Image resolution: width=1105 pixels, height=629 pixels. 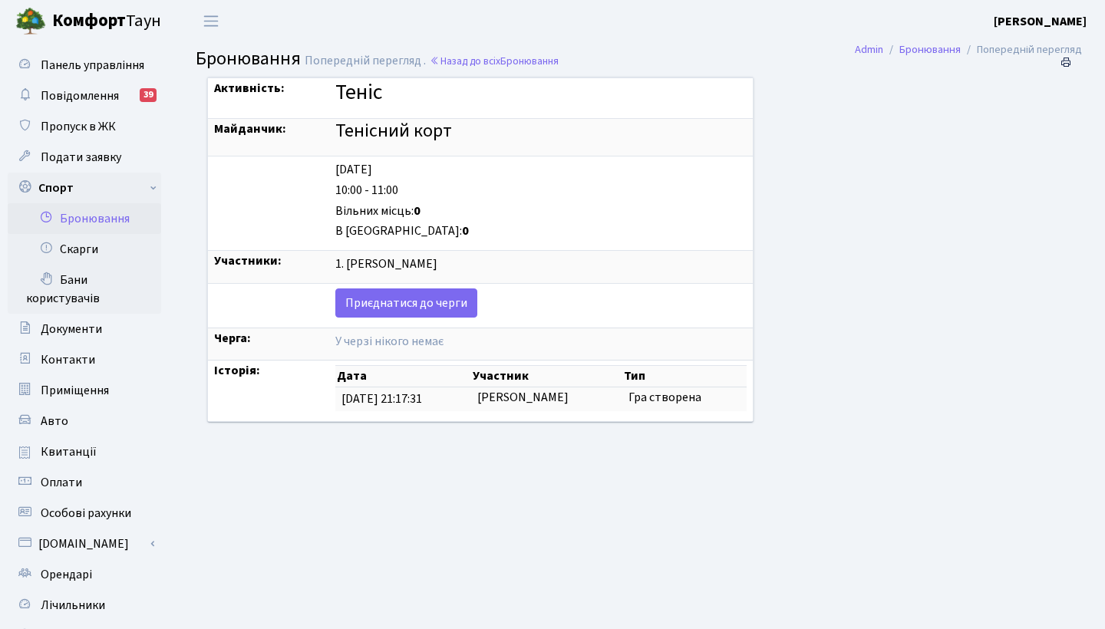 What do you see at coordinates (66, 575) in the screenshot?
I see `span: Орендарі` at bounding box center [66, 575].